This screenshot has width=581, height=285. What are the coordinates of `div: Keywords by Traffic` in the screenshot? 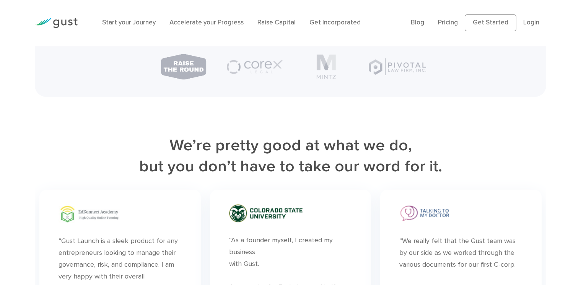 It's located at (107, 47).